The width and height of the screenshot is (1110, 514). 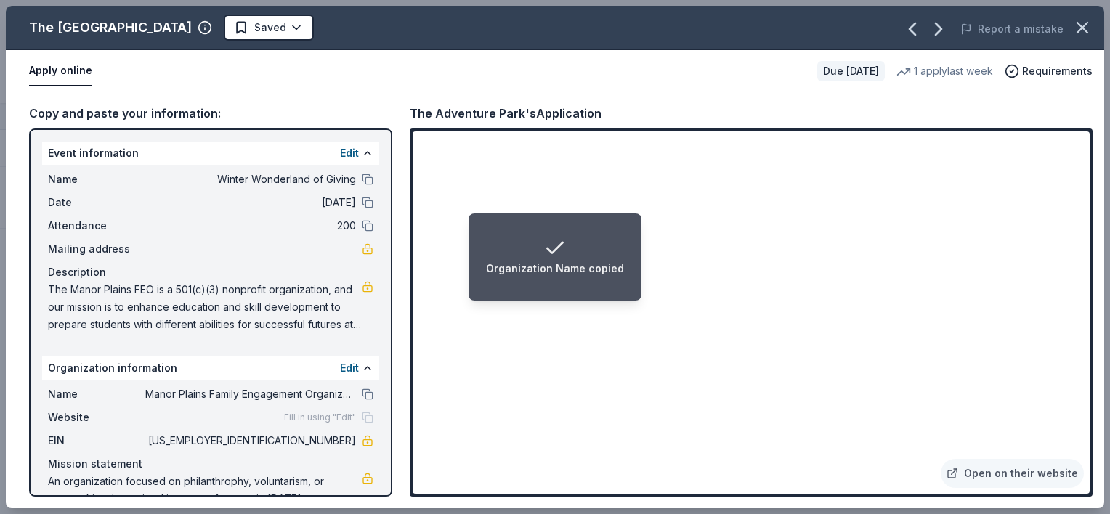 I want to click on span: EIN, so click(x=97, y=441).